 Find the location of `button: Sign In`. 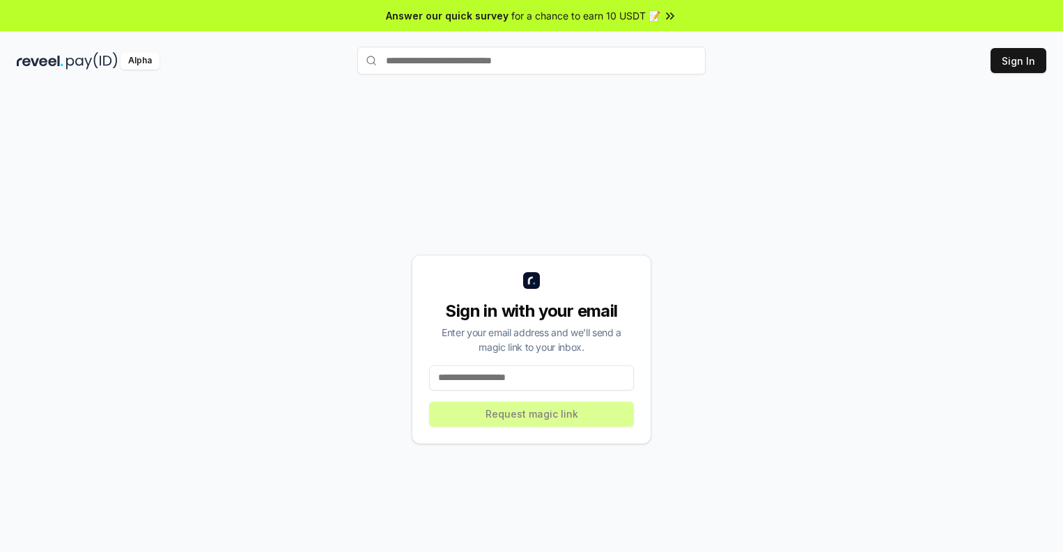

button: Sign In is located at coordinates (1018, 61).